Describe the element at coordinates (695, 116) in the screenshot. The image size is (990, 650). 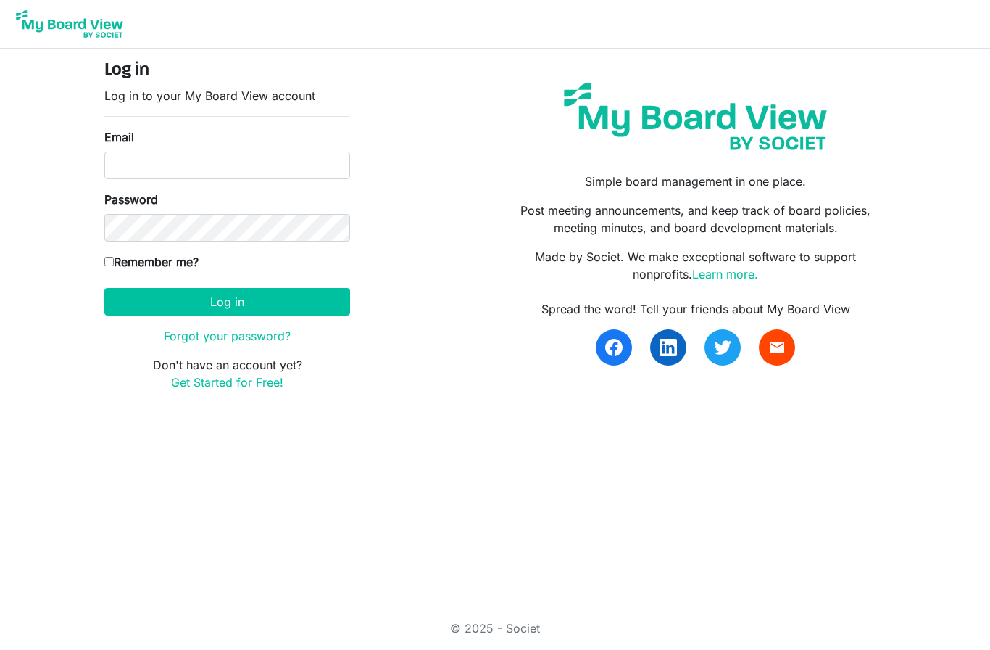
I see `img: my-board-view-societ.svg` at that location.